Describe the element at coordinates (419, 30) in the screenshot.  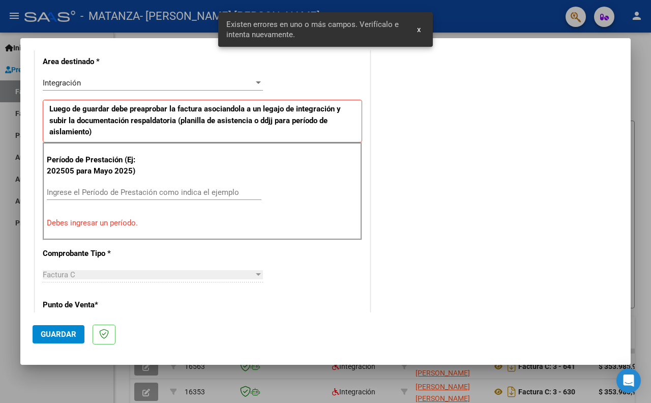
I see `span: x` at that location.